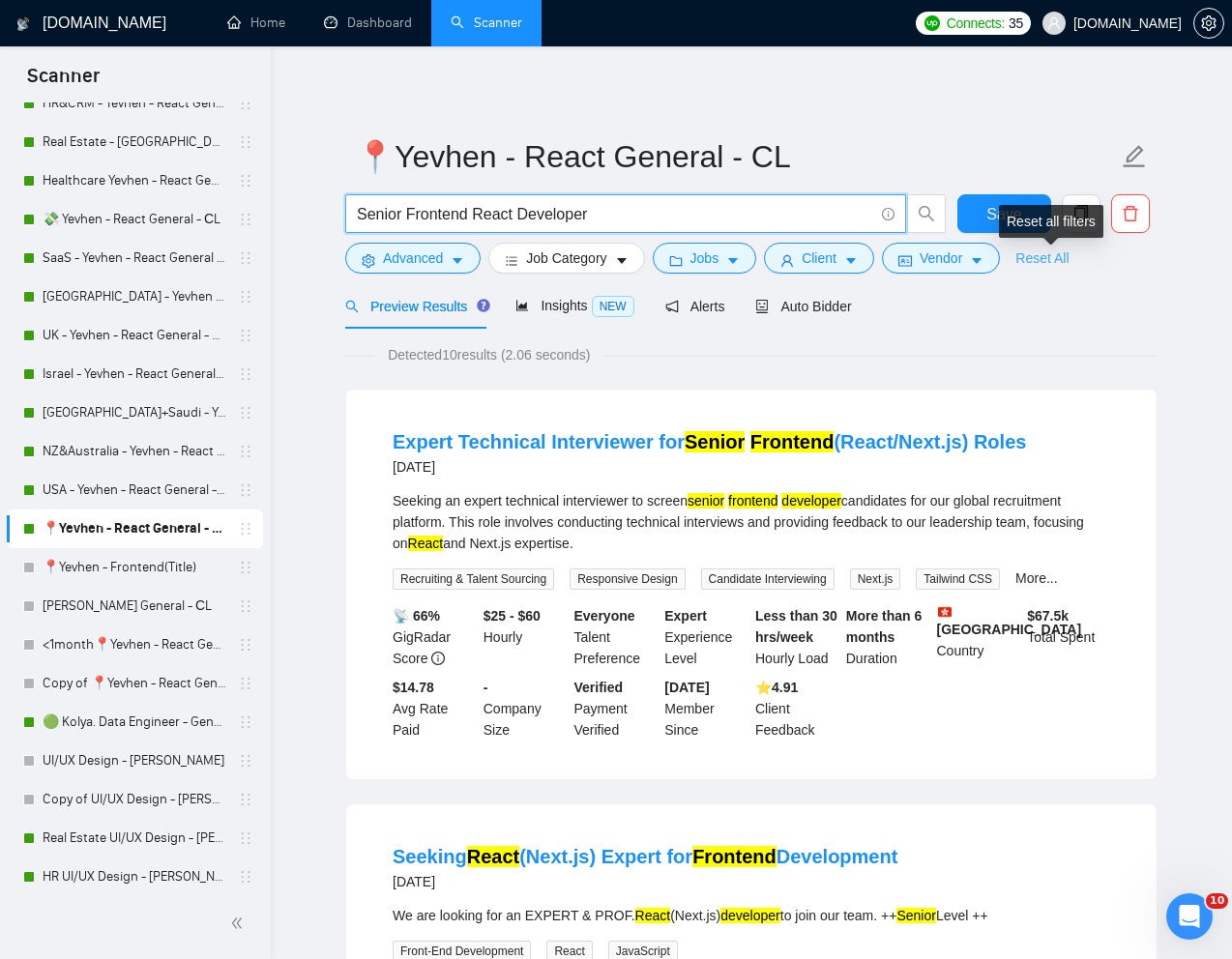  I want to click on a: 📍Yevhen - Frontend(Title), so click(134, 568).